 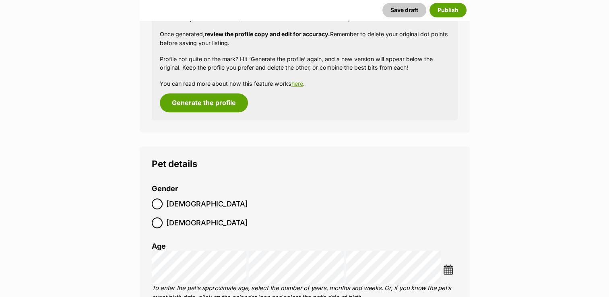 I want to click on p: Profile not quite on the mark? Hit ‘Generate the profile’ again, and a new version will appear be..., so click(x=305, y=63).